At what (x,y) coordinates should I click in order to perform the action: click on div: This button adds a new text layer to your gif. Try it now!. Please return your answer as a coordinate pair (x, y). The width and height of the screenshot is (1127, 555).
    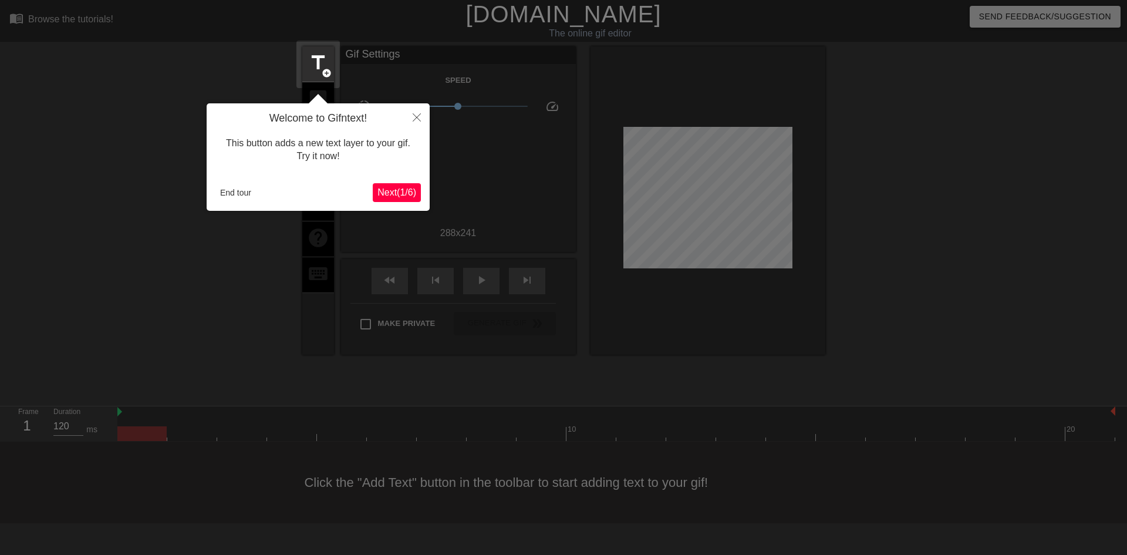
    Looking at the image, I should click on (318, 150).